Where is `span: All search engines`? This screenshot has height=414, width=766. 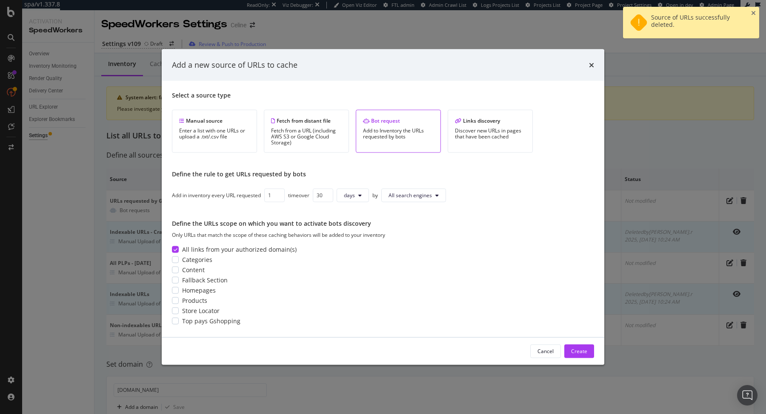 span: All search engines is located at coordinates (410, 195).